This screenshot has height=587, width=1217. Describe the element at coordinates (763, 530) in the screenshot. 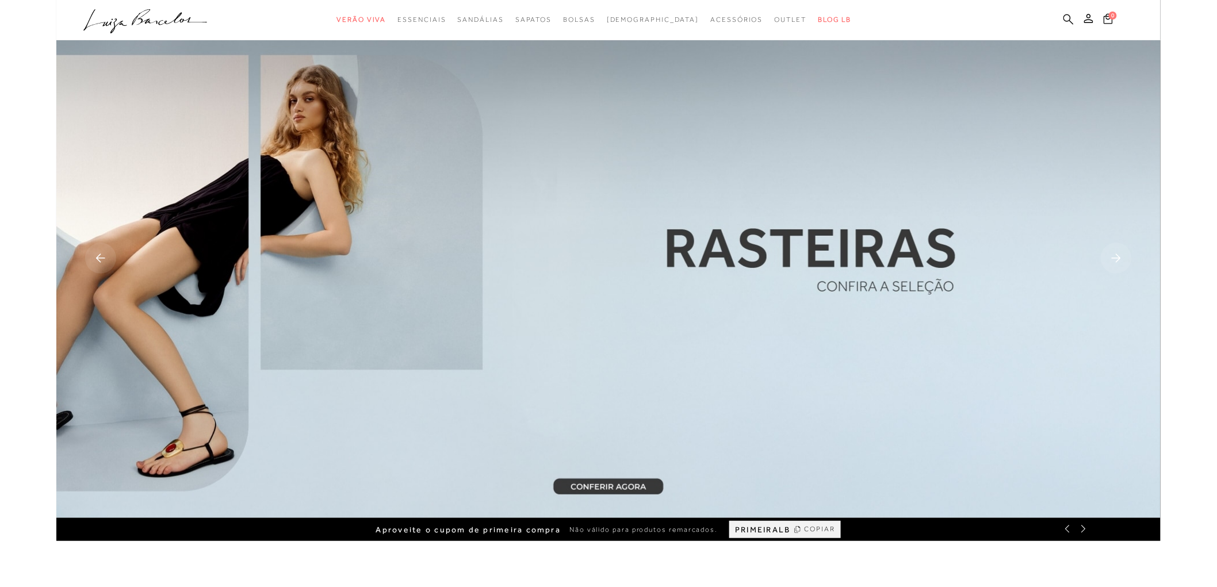

I see `span: PRIMEIRALB` at that location.